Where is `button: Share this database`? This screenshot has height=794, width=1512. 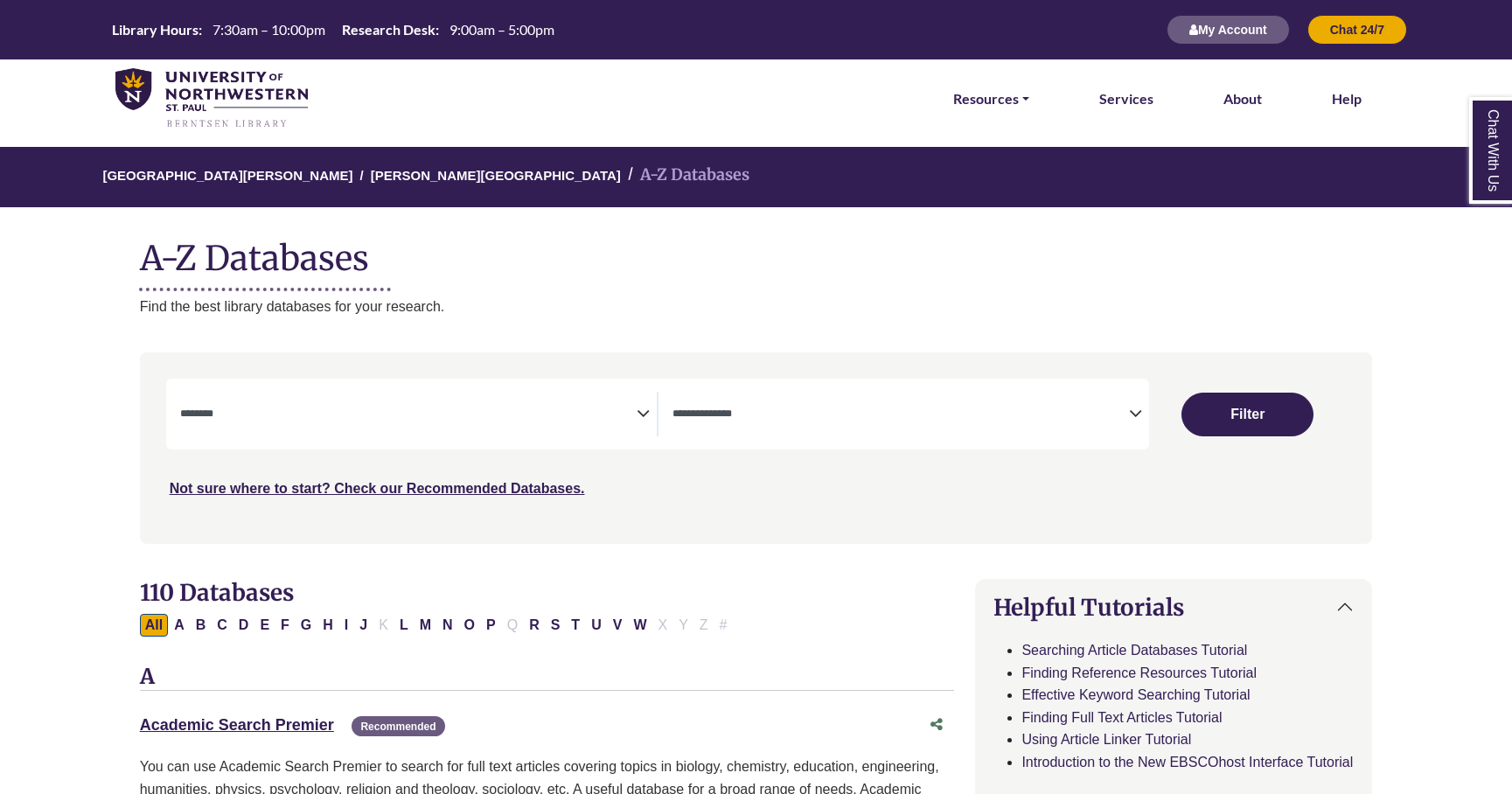
button: Share this database is located at coordinates (936, 725).